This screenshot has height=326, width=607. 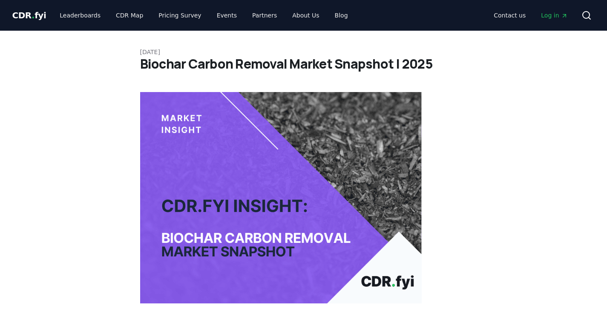 What do you see at coordinates (180, 15) in the screenshot?
I see `a: Pricing Survey` at bounding box center [180, 15].